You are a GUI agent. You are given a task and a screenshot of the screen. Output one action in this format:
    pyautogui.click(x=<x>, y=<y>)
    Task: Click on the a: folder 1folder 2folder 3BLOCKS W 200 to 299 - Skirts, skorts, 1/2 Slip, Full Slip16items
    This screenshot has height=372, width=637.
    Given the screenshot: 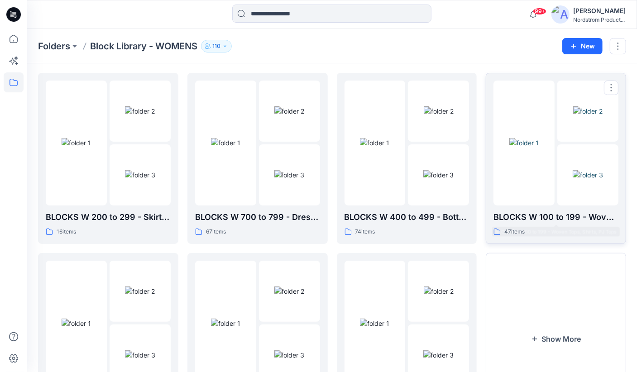 What is the action you would take?
    pyautogui.click(x=108, y=159)
    